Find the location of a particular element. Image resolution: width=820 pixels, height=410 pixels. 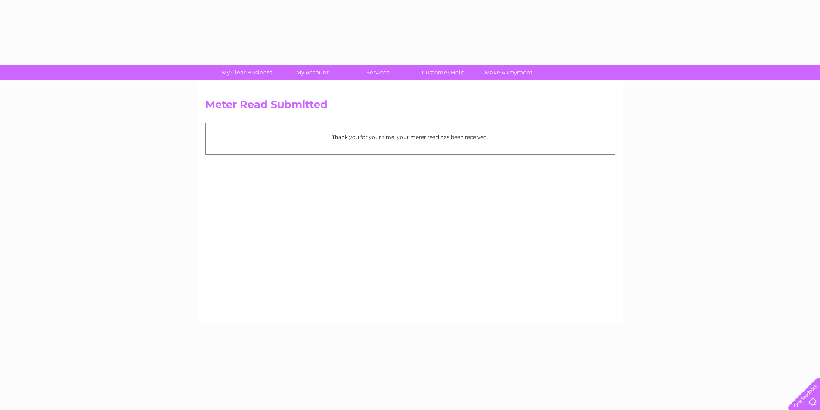

a: Customer Help is located at coordinates (443, 72).